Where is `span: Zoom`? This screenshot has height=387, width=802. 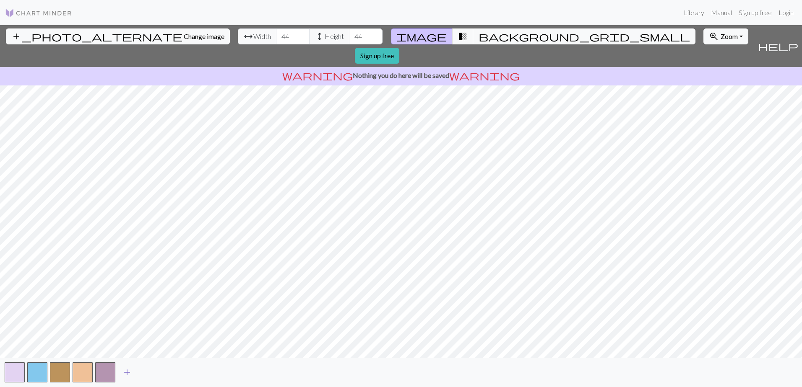 span: Zoom is located at coordinates (729, 36).